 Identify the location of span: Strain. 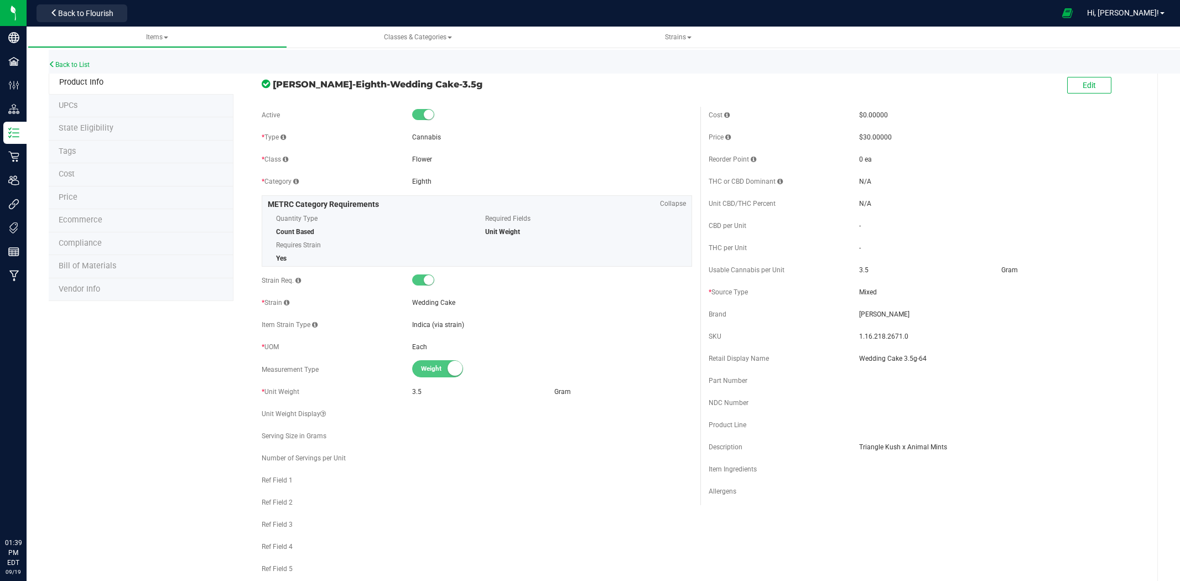
(276, 303).